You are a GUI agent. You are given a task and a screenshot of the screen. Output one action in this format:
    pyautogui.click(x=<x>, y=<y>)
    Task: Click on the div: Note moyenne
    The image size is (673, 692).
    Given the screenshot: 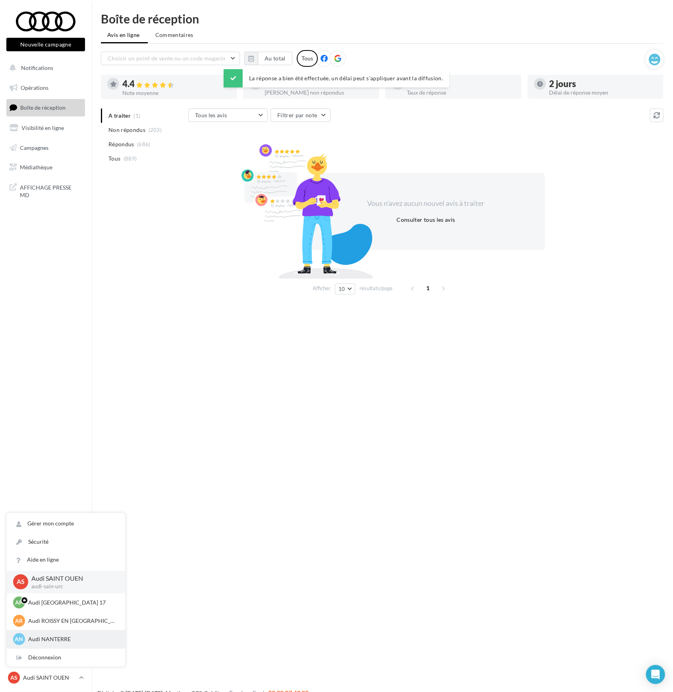 What is the action you would take?
    pyautogui.click(x=176, y=93)
    